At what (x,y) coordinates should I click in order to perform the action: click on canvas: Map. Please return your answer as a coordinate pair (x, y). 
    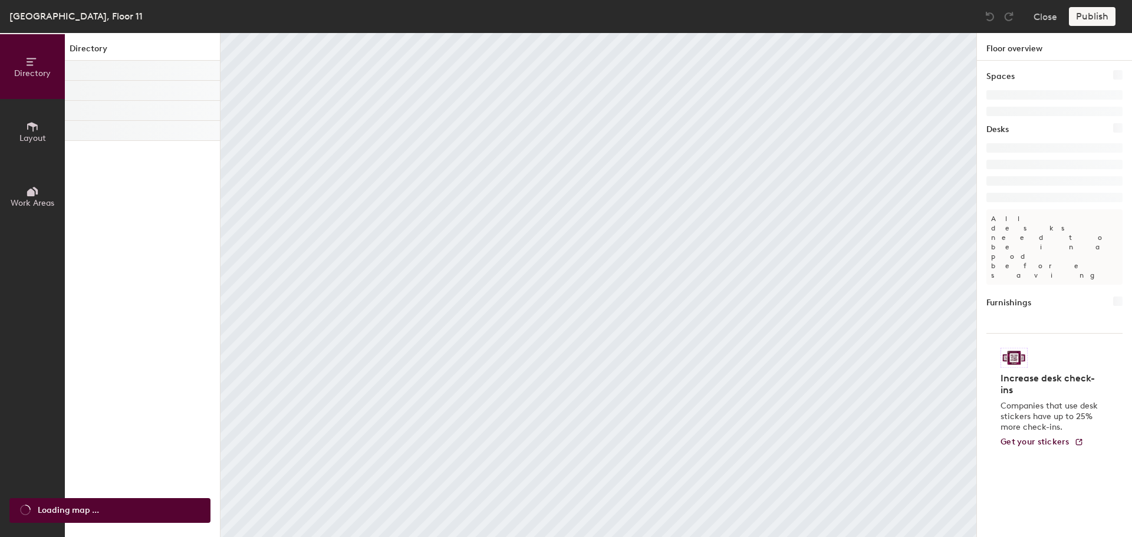
    Looking at the image, I should click on (598, 285).